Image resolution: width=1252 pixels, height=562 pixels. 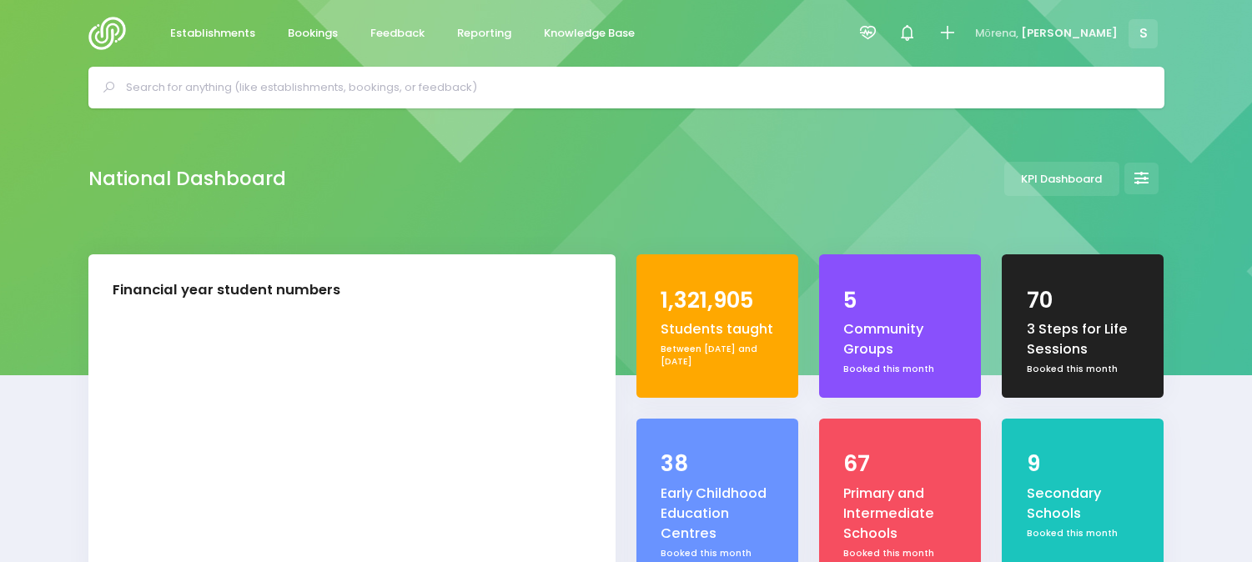 What do you see at coordinates (398, 33) in the screenshot?
I see `a: Feedback` at bounding box center [398, 33].